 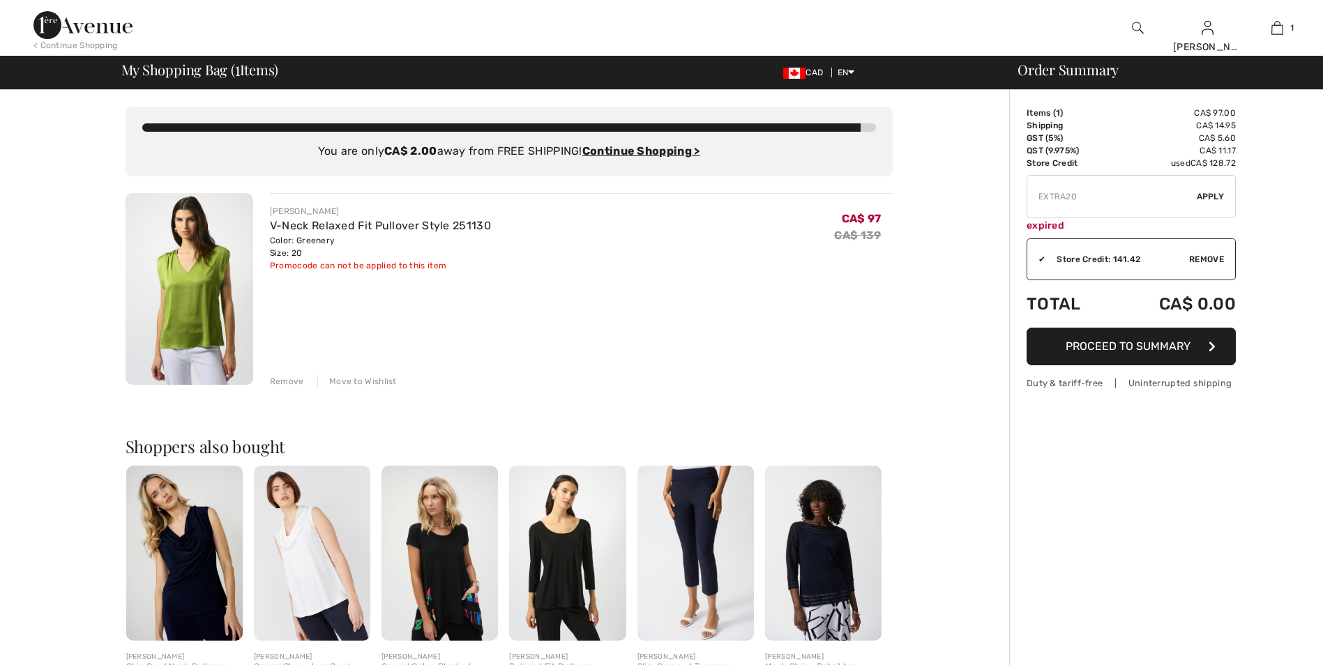 I want to click on img: Relaxed Fit Pullover Style 253945, so click(x=567, y=553).